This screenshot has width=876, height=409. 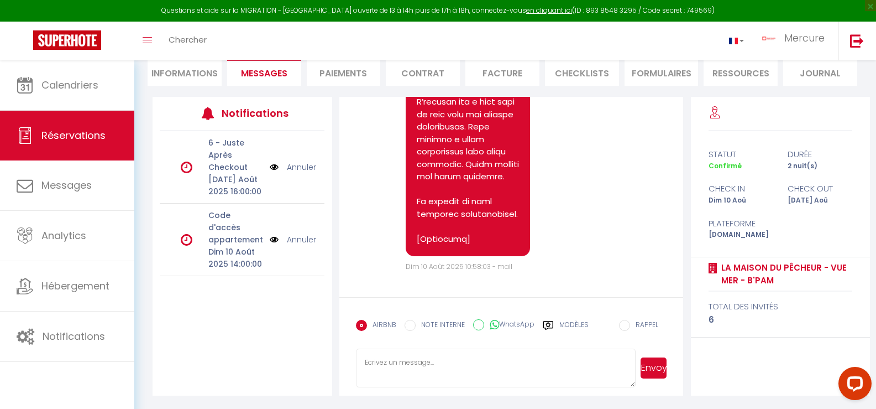 I want to click on span: Hébergement, so click(x=75, y=285).